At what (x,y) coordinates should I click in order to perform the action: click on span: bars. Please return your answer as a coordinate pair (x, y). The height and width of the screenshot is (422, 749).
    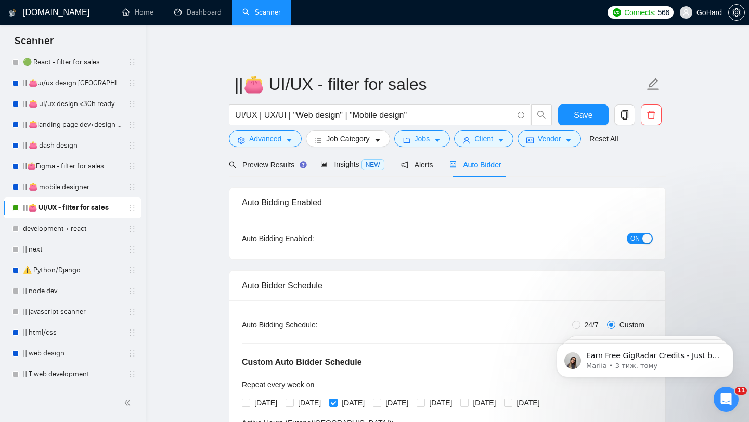
    Looking at the image, I should click on (318, 140).